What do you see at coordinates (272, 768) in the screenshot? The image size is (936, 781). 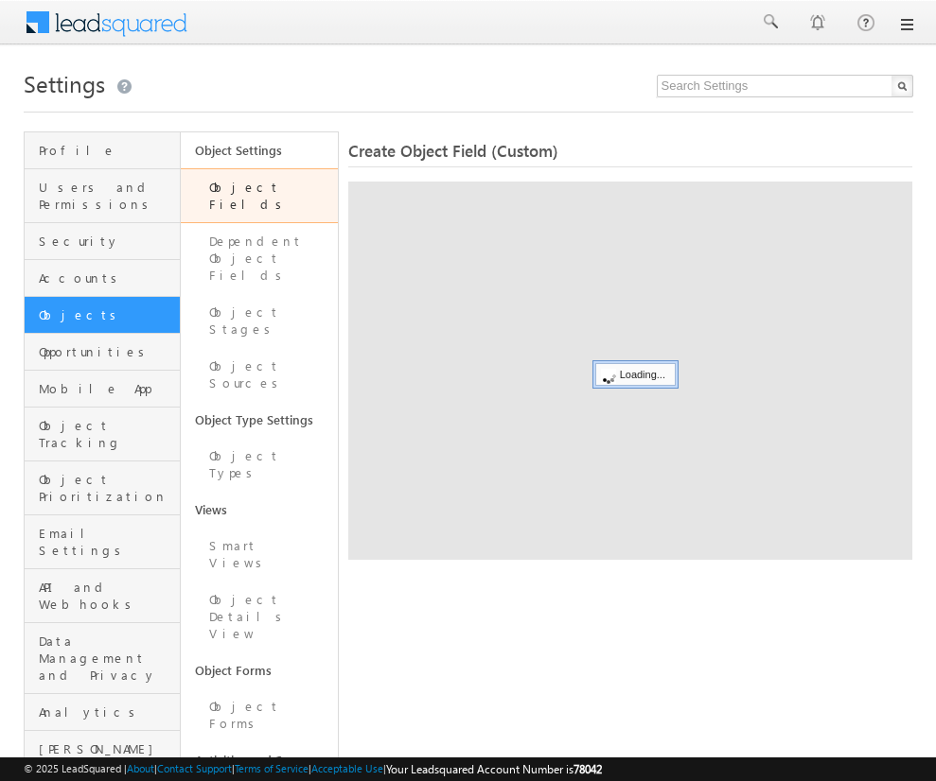 I see `a: Terms of Service` at bounding box center [272, 768].